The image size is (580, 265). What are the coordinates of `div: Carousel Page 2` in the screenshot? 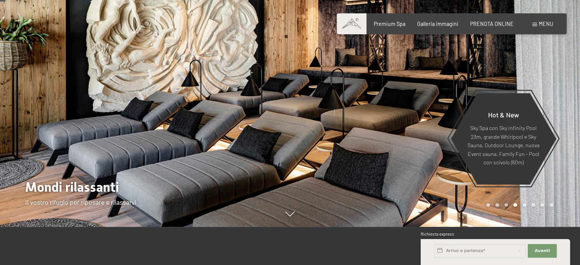 It's located at (498, 205).